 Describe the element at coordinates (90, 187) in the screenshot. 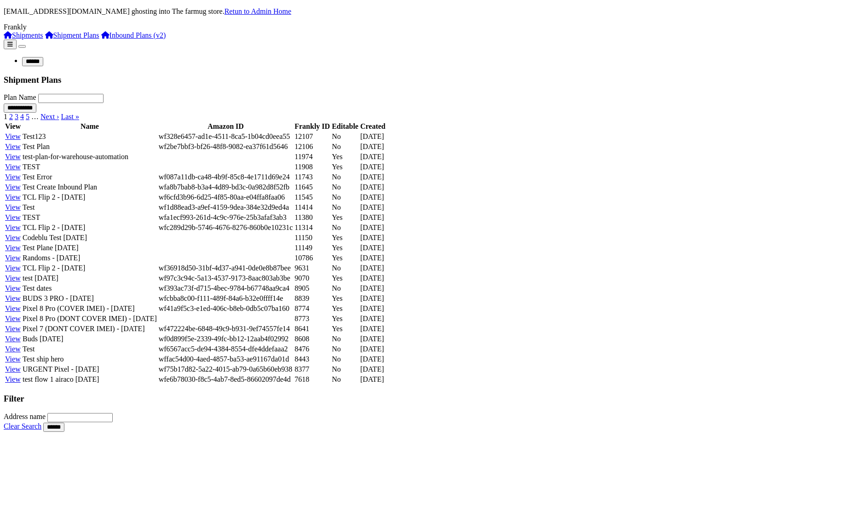

I see `td: Test Create Inbound Plan` at that location.